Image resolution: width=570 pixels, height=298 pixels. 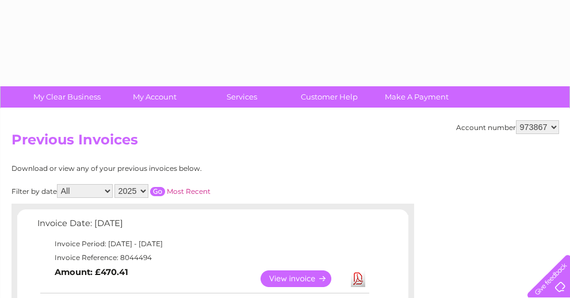 What do you see at coordinates (92, 272) in the screenshot?
I see `b: Amount: £470.41` at bounding box center [92, 272].